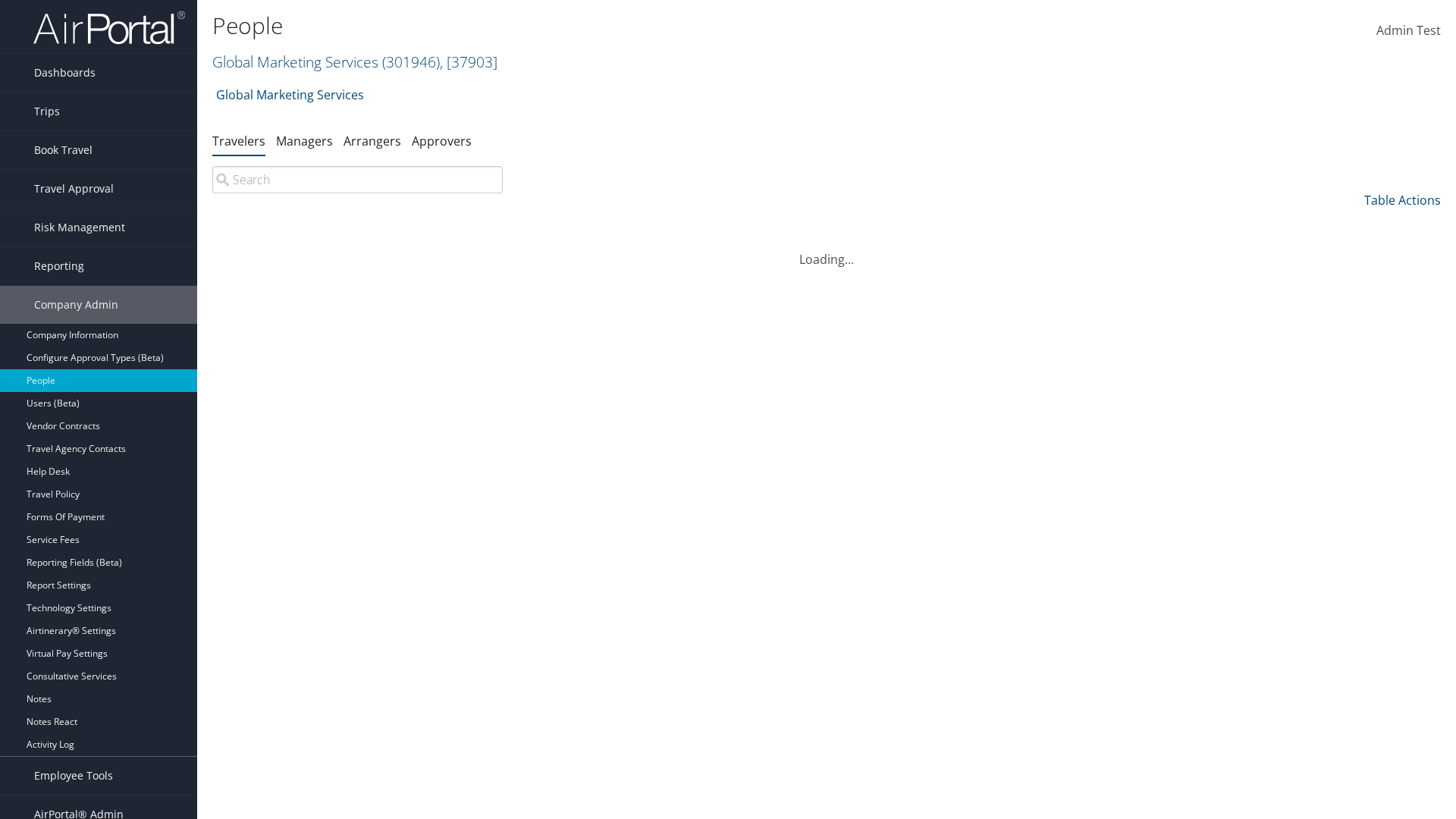 Image resolution: width=1456 pixels, height=819 pixels. What do you see at coordinates (622, 26) in the screenshot?
I see `h1: People` at bounding box center [622, 26].